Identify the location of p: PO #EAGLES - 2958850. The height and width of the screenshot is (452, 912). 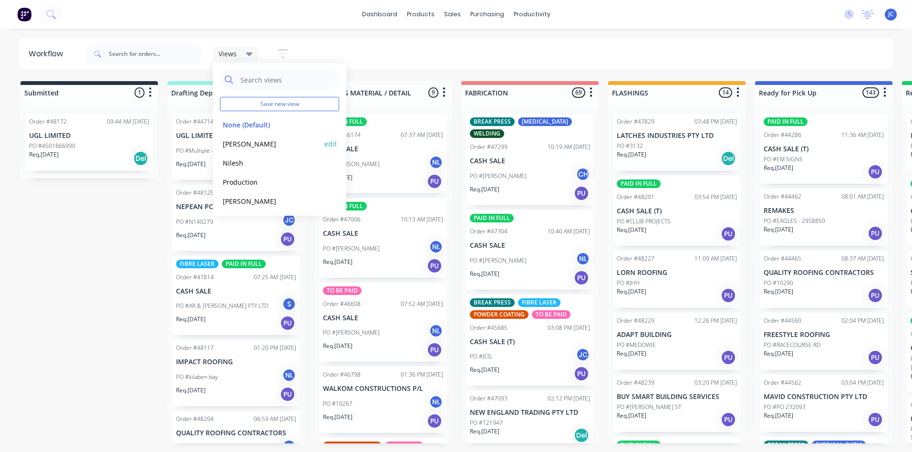
(794, 221).